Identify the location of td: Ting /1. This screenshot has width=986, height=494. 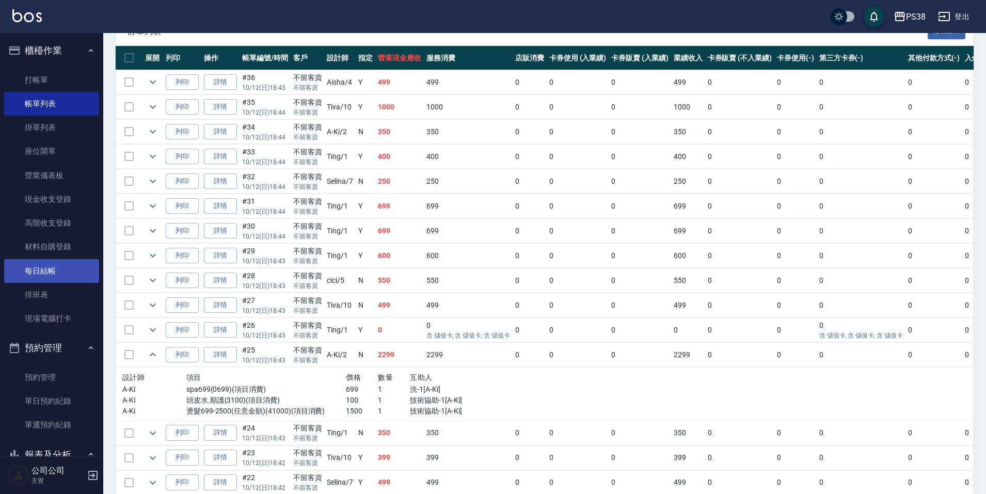
(340, 206).